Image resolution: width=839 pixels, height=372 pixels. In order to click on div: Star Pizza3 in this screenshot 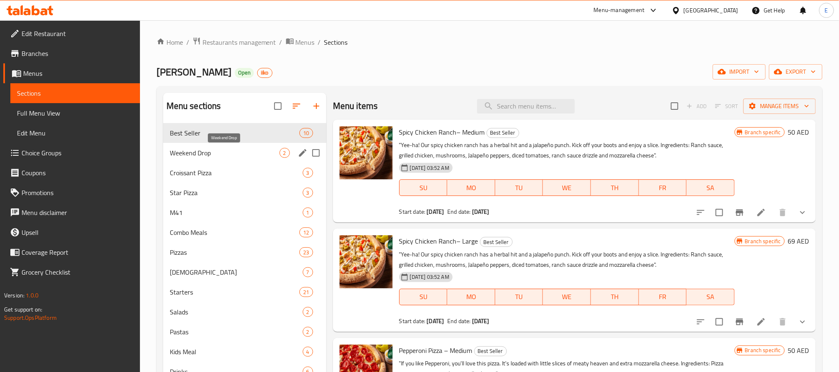, I will do `click(245, 193)`.